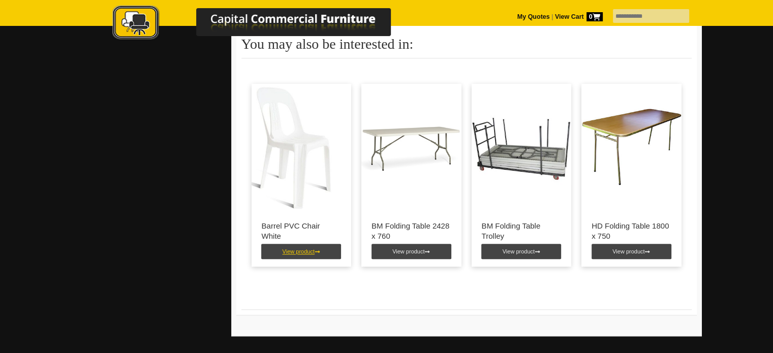  I want to click on img: Capital Commercial Furniture Logo, so click(262, 23).